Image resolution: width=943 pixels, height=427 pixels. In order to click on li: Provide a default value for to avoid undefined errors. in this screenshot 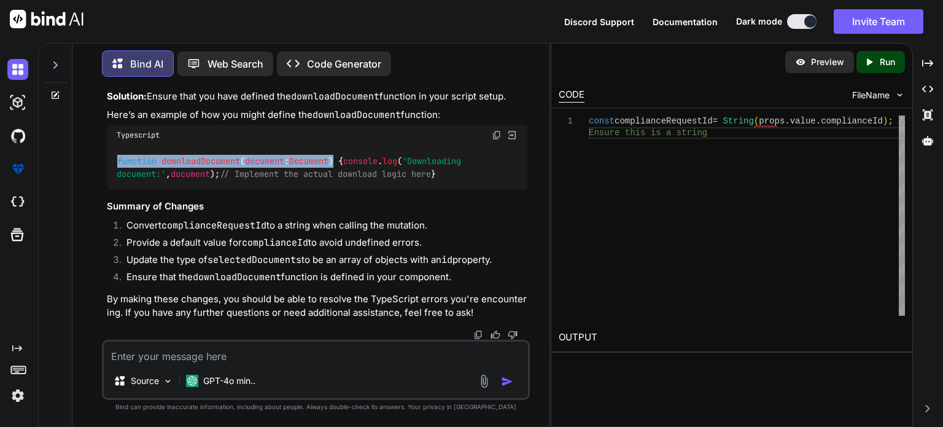, I will do `click(322, 244)`.